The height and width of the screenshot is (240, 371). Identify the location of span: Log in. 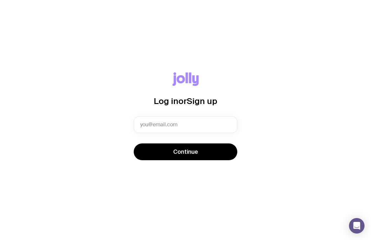
(166, 101).